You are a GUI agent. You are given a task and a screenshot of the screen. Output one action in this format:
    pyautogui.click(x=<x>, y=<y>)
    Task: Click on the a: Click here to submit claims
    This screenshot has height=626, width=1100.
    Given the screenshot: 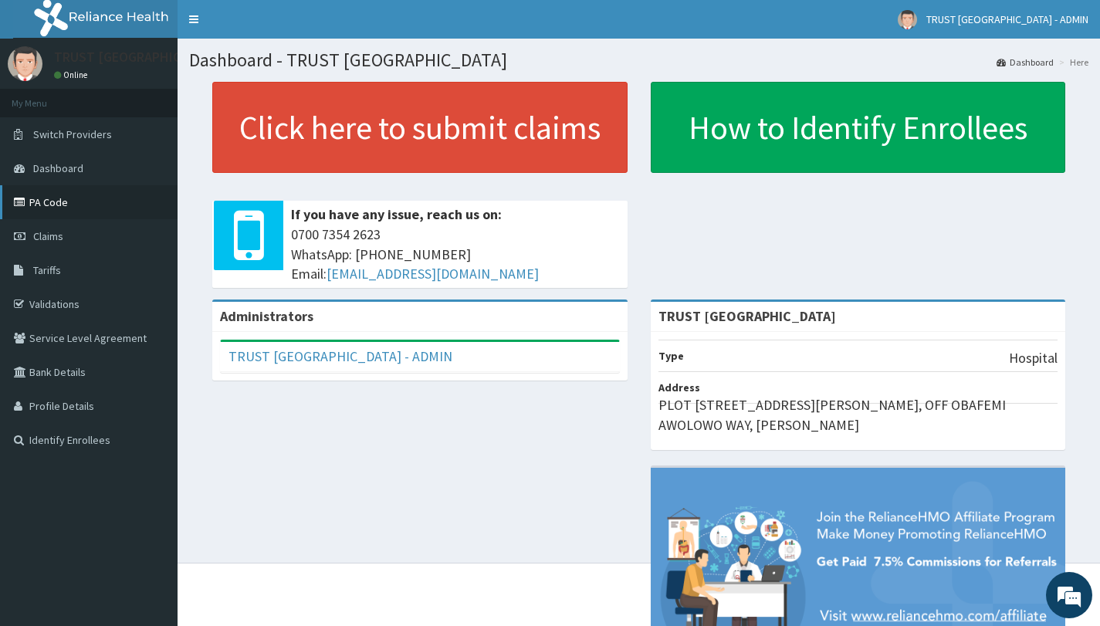 What is the action you would take?
    pyautogui.click(x=420, y=127)
    